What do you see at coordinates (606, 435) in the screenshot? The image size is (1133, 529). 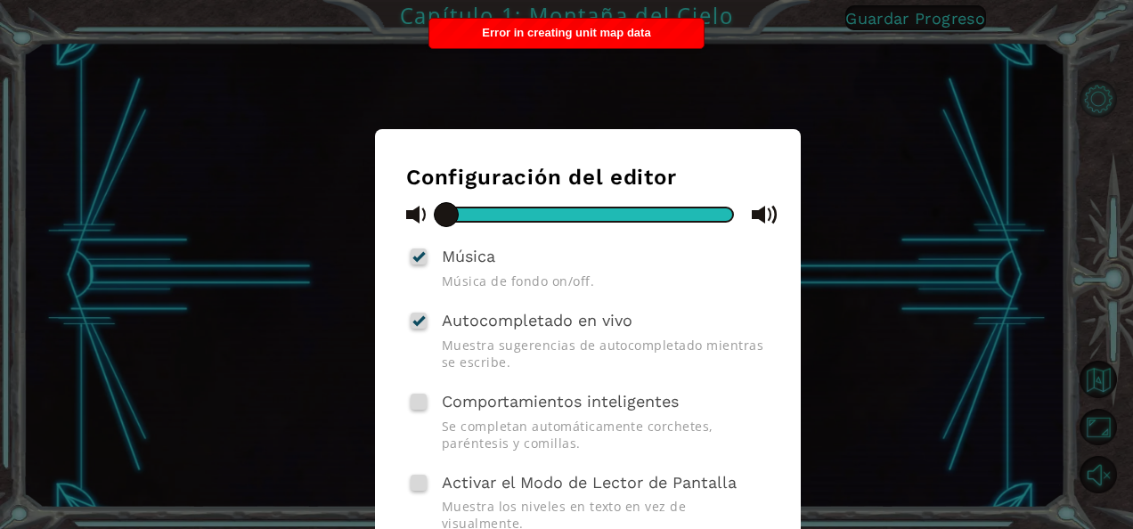 I see `span: Se completan automáticamente corchetes, paréntesis y comillas.` at bounding box center [606, 435].